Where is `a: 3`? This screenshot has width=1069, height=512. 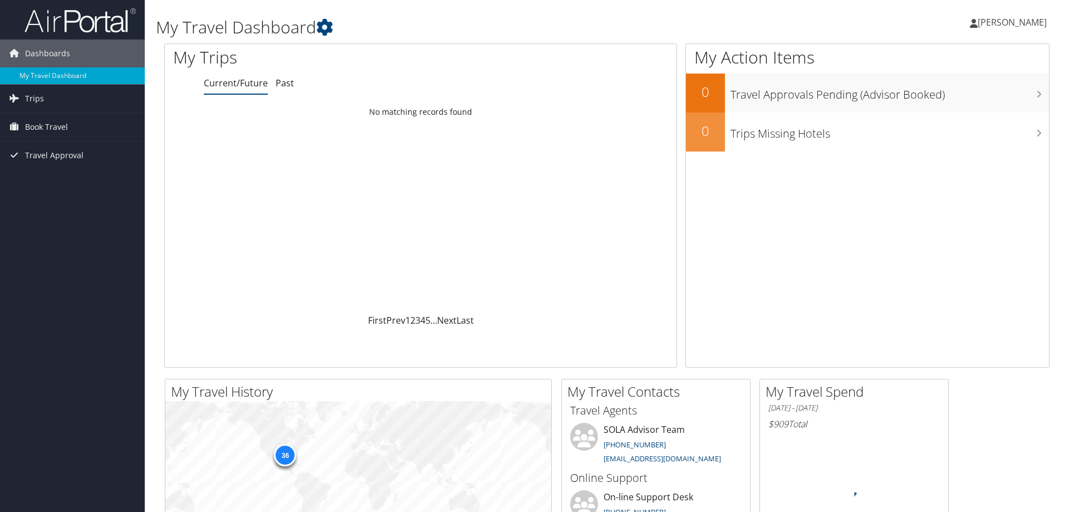 a: 3 is located at coordinates (417, 320).